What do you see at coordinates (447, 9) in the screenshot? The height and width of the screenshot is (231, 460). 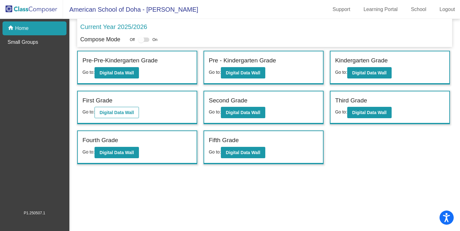 I see `a: Logout` at bounding box center [447, 9].